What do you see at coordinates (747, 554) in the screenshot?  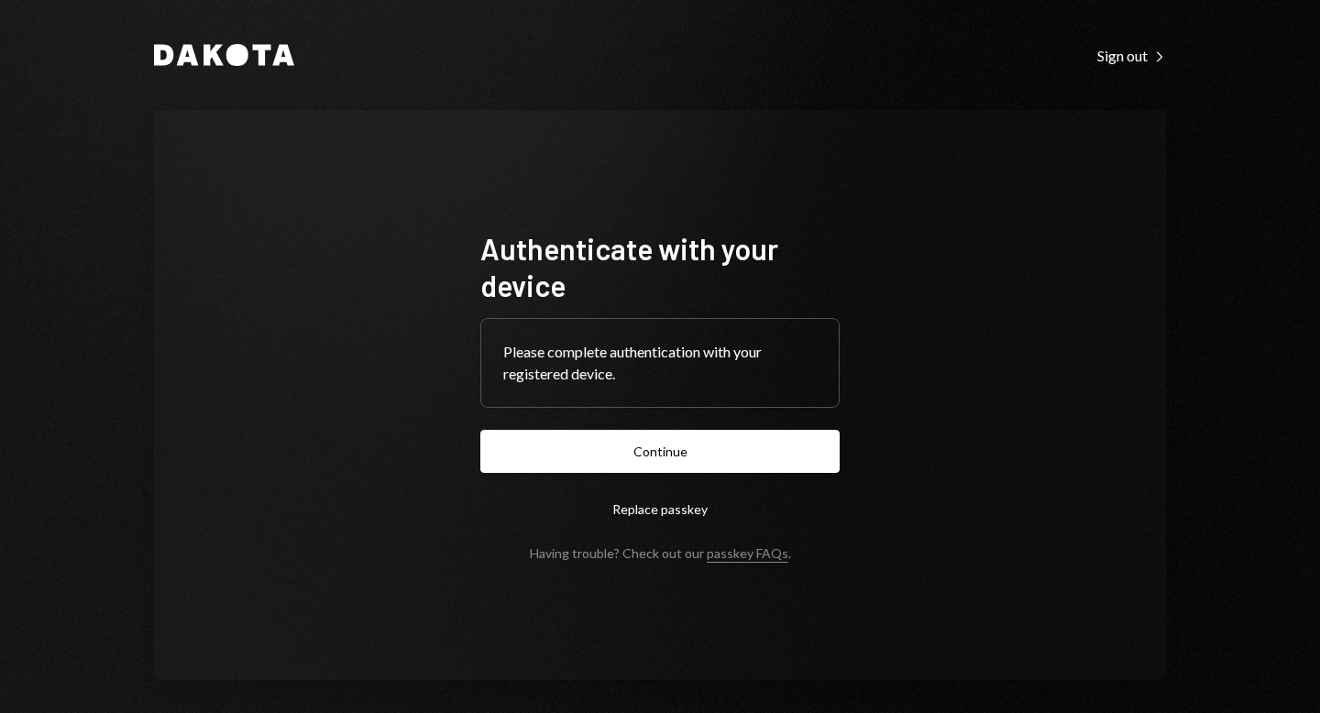 I see `a: passkey FAQs` at bounding box center [747, 554].